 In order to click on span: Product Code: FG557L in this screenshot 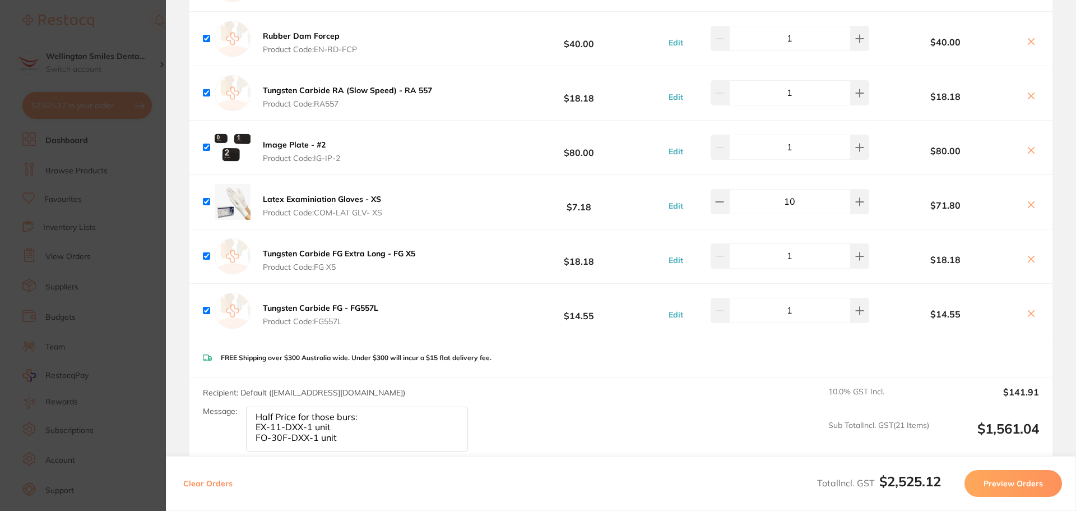, I will do `click(321, 321)`.